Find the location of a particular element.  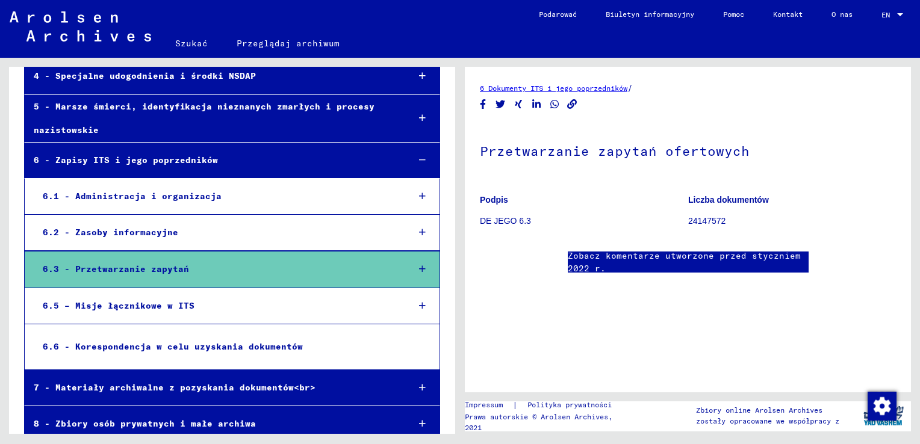

div: 6.5 – Misje łącznikowe w ITS is located at coordinates (216, 306).